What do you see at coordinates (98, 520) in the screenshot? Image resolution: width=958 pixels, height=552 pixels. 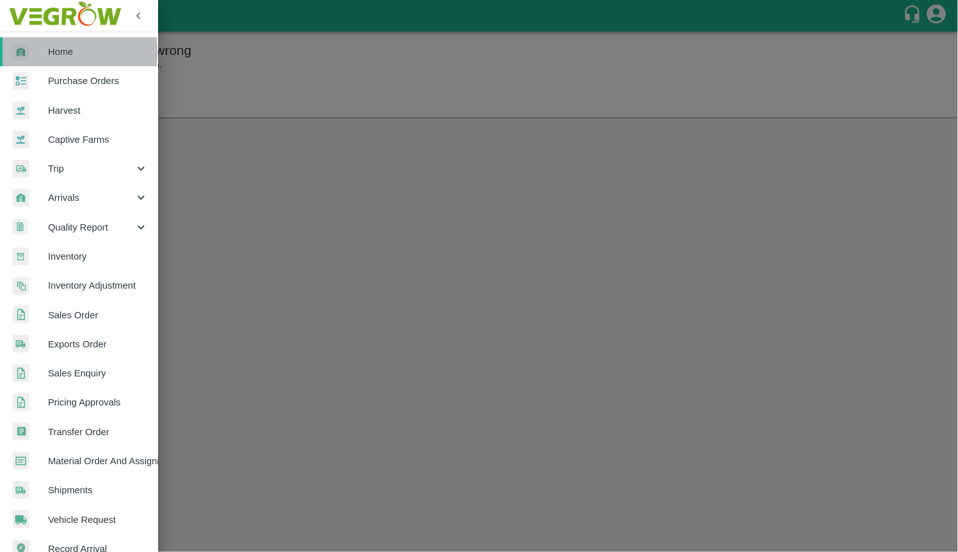 I see `span: Vehicle Request` at bounding box center [98, 520].